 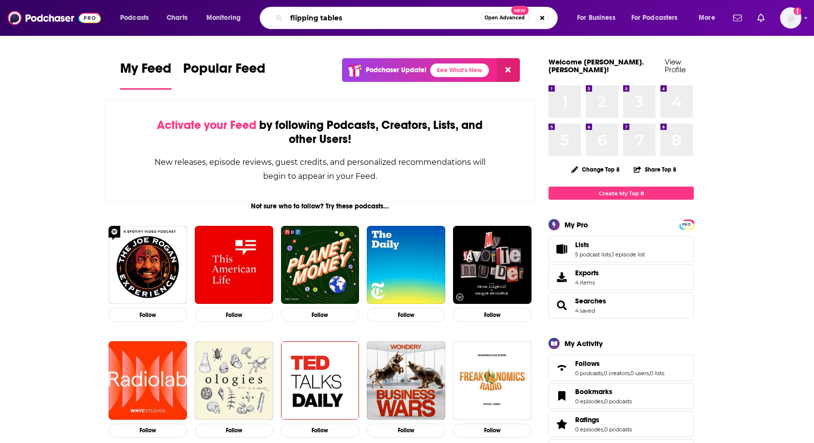 What do you see at coordinates (320, 206) in the screenshot?
I see `div: Not sure who to follow? Try these podcasts...` at bounding box center [320, 206].